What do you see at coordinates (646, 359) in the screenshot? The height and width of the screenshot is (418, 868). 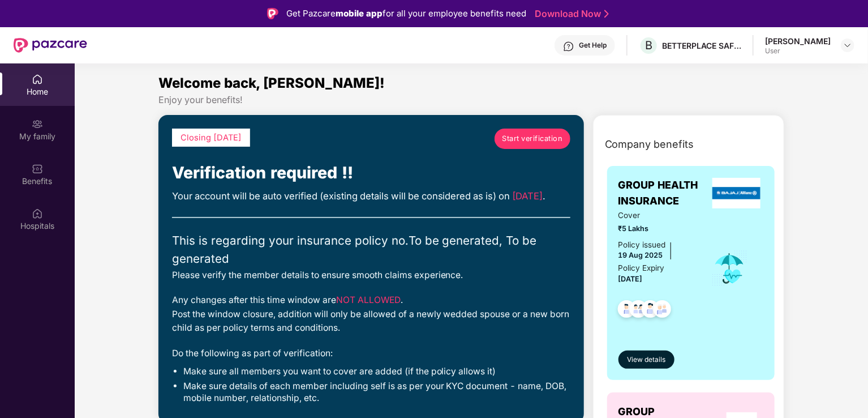 I see `button: View details` at bounding box center [646, 359].